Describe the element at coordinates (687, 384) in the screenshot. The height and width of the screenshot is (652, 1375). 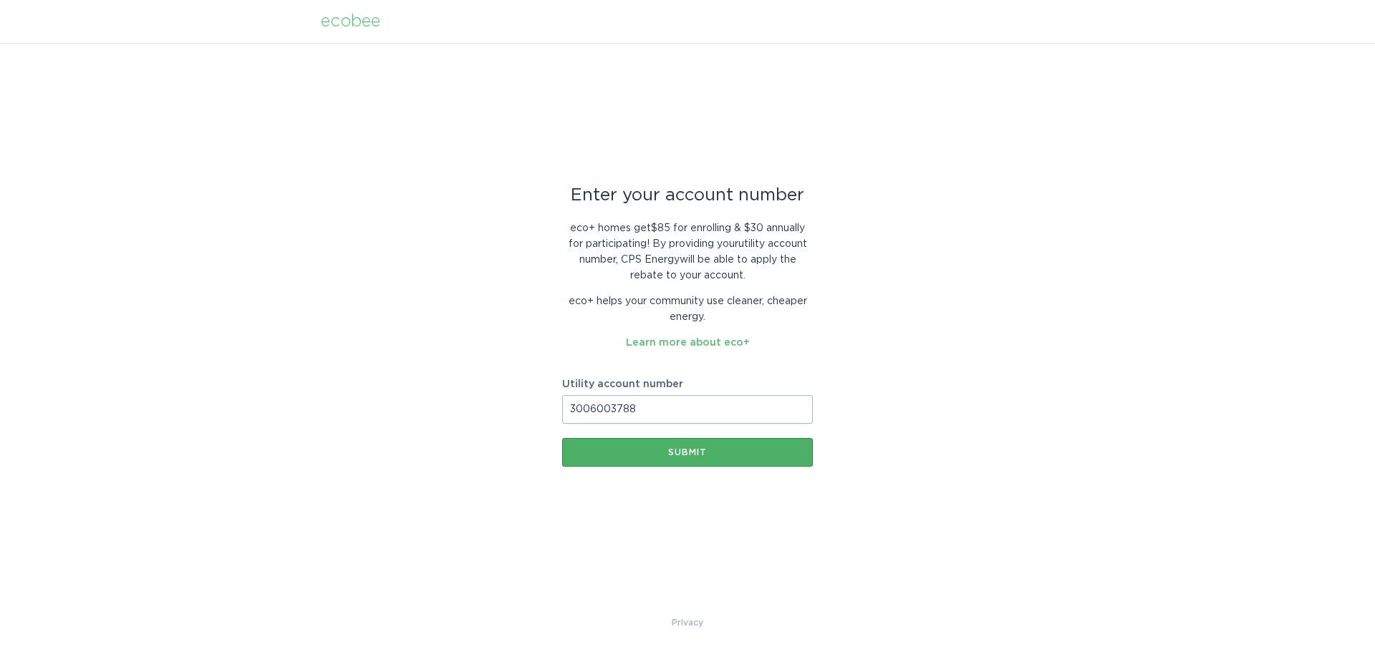
I see `label: Utility account number` at that location.